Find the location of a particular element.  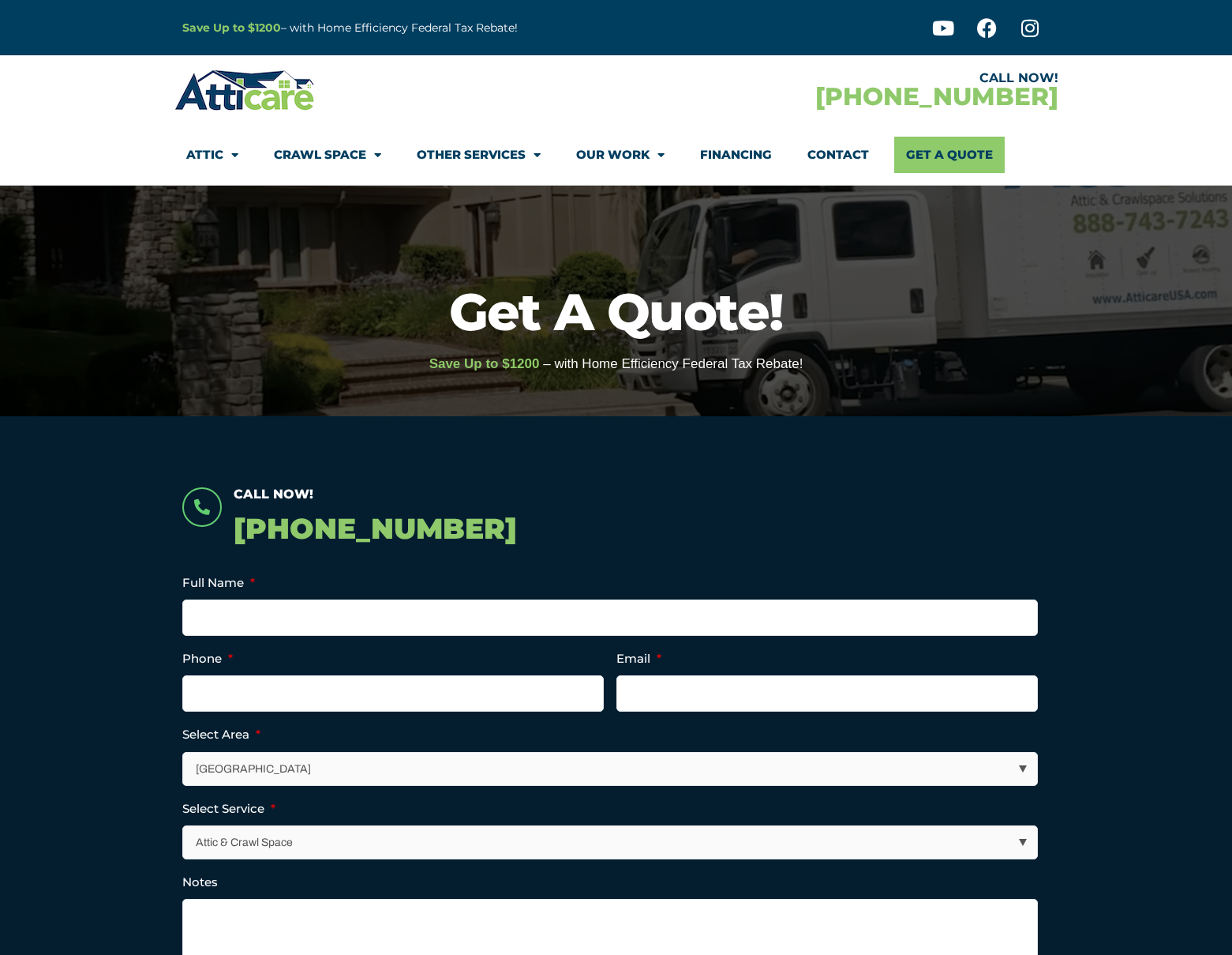

a: Crawl Space is located at coordinates (328, 155).